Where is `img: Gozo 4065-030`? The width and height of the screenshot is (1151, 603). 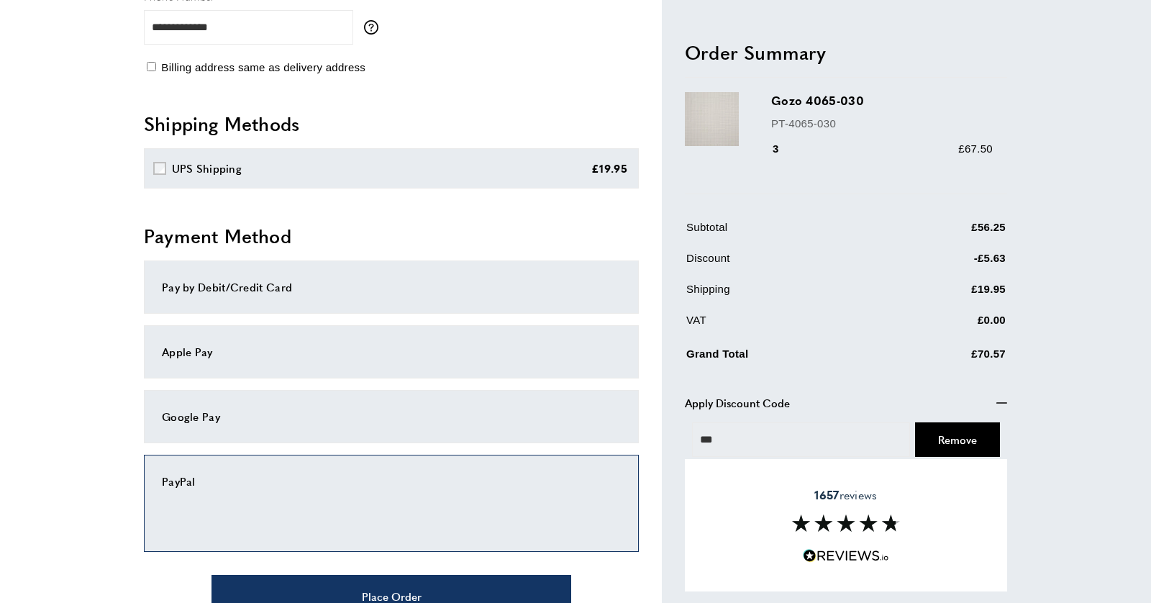
img: Gozo 4065-030 is located at coordinates (712, 119).